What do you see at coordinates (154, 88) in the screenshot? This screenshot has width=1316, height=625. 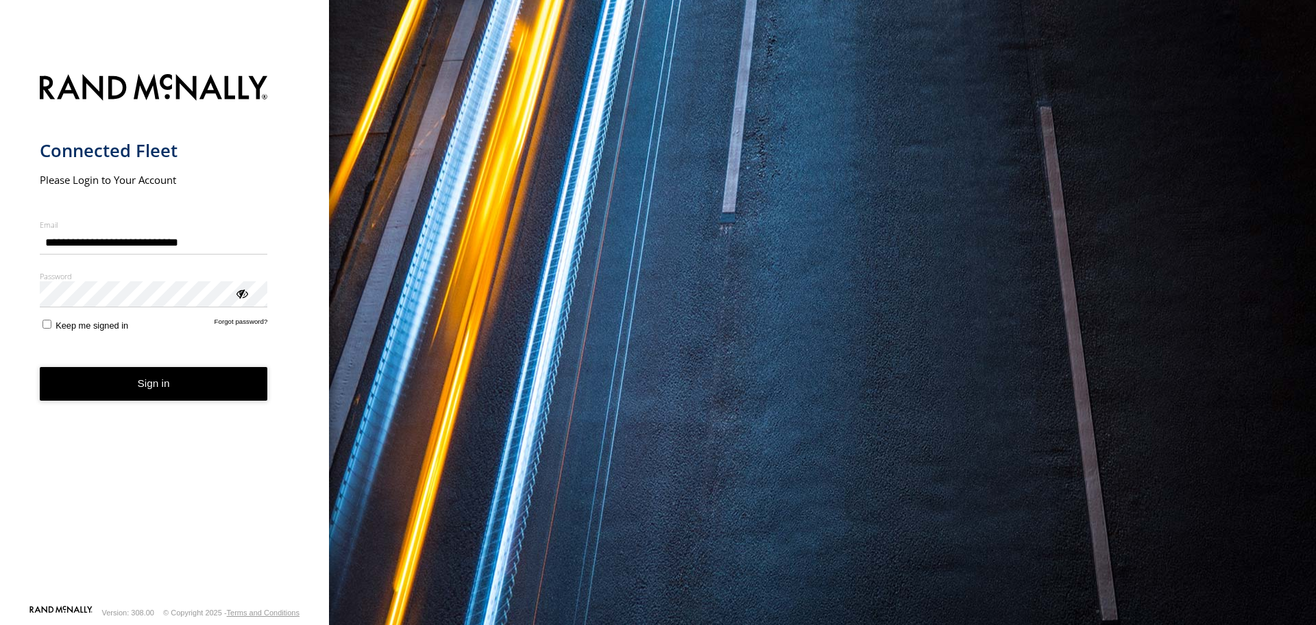 I see `img: Rand McNally` at bounding box center [154, 88].